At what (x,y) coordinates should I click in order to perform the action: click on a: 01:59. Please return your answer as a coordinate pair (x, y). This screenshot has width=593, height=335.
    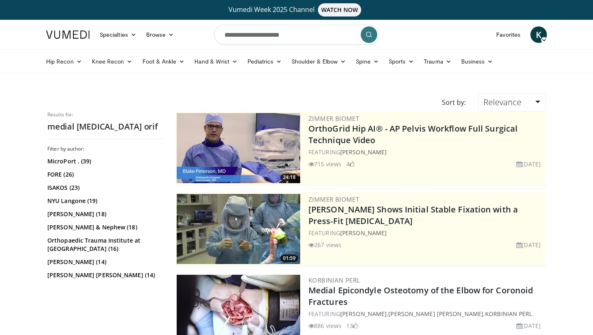
    Looking at the image, I should click on (239, 229).